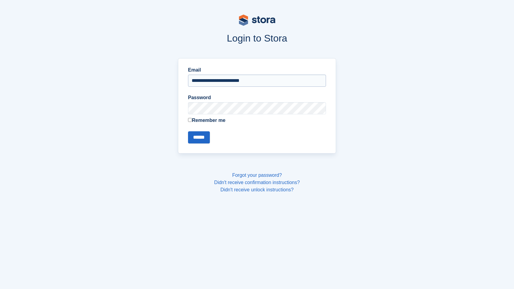  I want to click on label: Remember me, so click(257, 120).